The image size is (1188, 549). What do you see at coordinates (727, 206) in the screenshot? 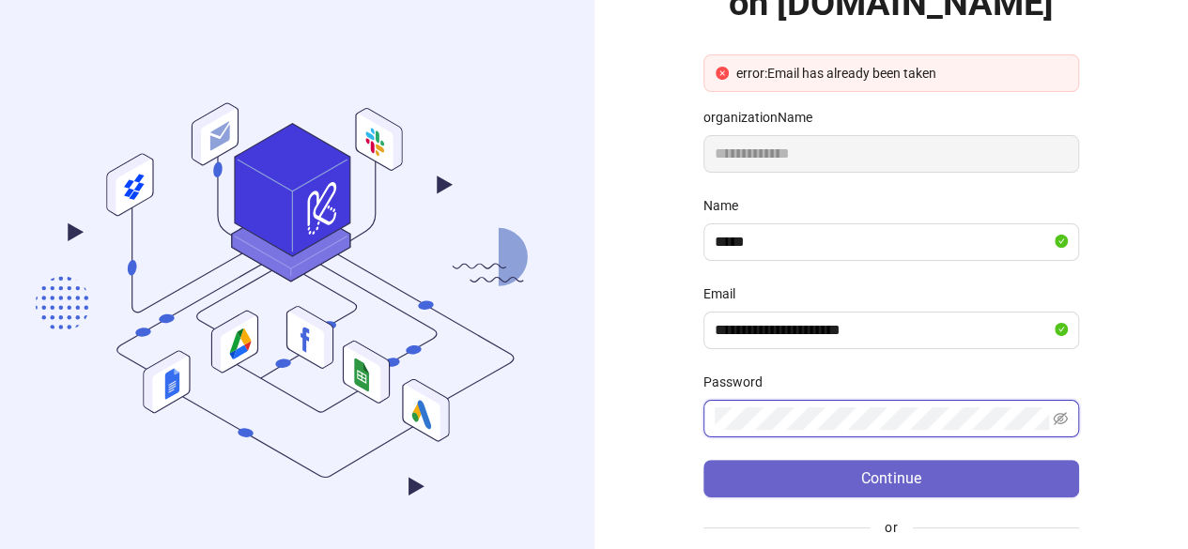
I see `label: Name` at bounding box center [727, 206].